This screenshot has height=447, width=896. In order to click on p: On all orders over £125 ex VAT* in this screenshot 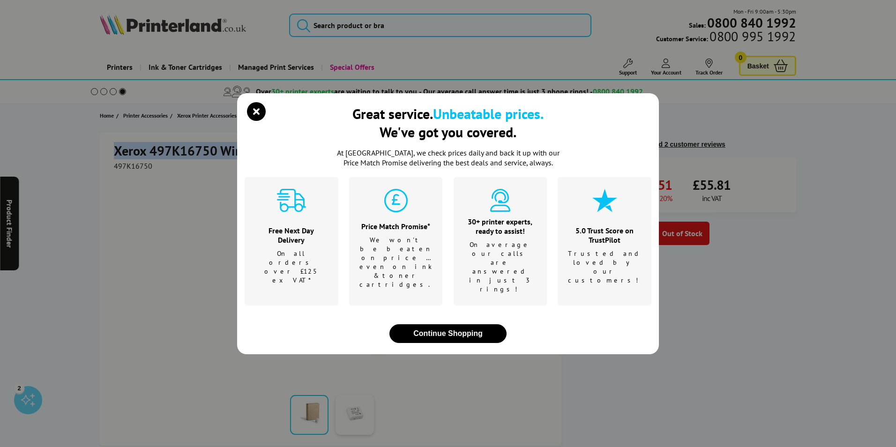, I will do `click(291, 267)`.